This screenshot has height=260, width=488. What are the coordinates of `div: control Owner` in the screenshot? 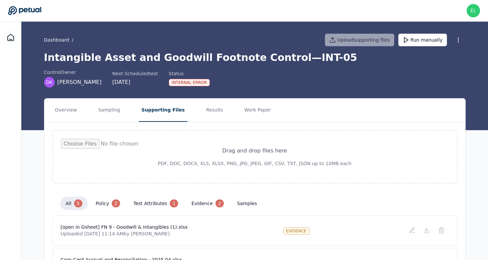 It's located at (73, 72).